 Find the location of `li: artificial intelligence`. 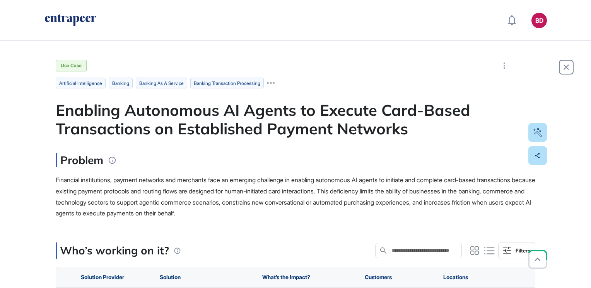

li: artificial intelligence is located at coordinates (80, 83).